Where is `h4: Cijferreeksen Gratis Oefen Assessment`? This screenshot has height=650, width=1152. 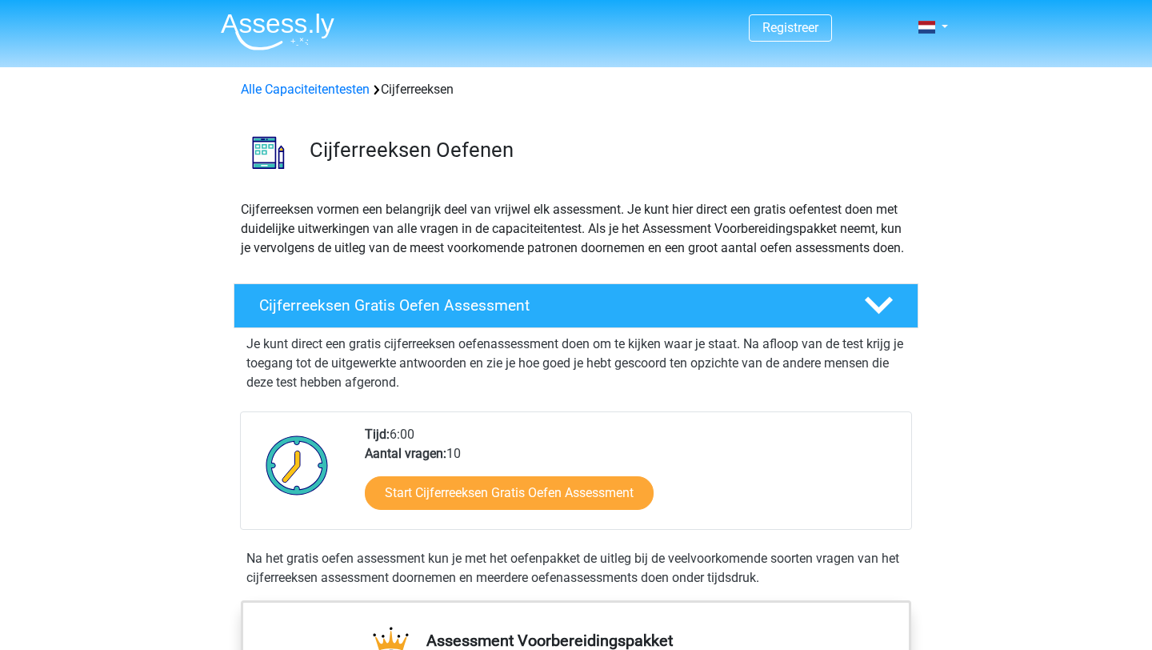 h4: Cijferreeksen Gratis Oefen Assessment is located at coordinates (549, 305).